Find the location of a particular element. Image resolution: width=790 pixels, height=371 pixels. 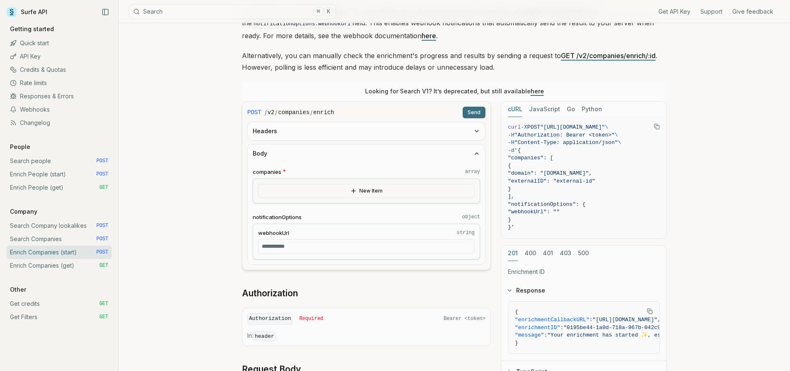

button: 201 is located at coordinates (513, 253).